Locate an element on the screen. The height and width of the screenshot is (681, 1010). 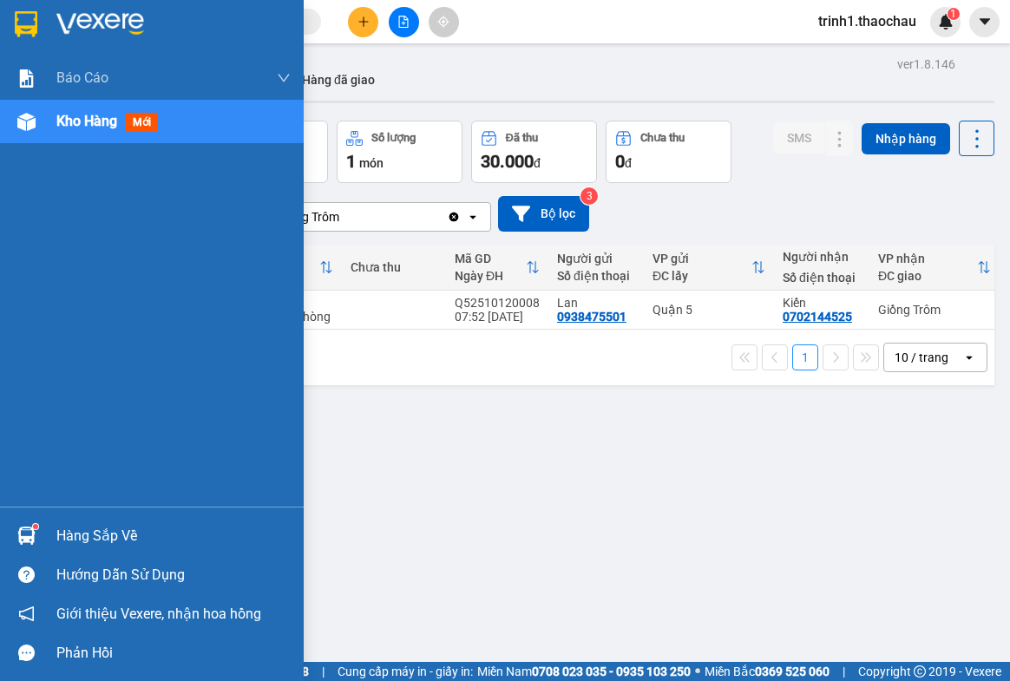
button: caret-down is located at coordinates (984, 22).